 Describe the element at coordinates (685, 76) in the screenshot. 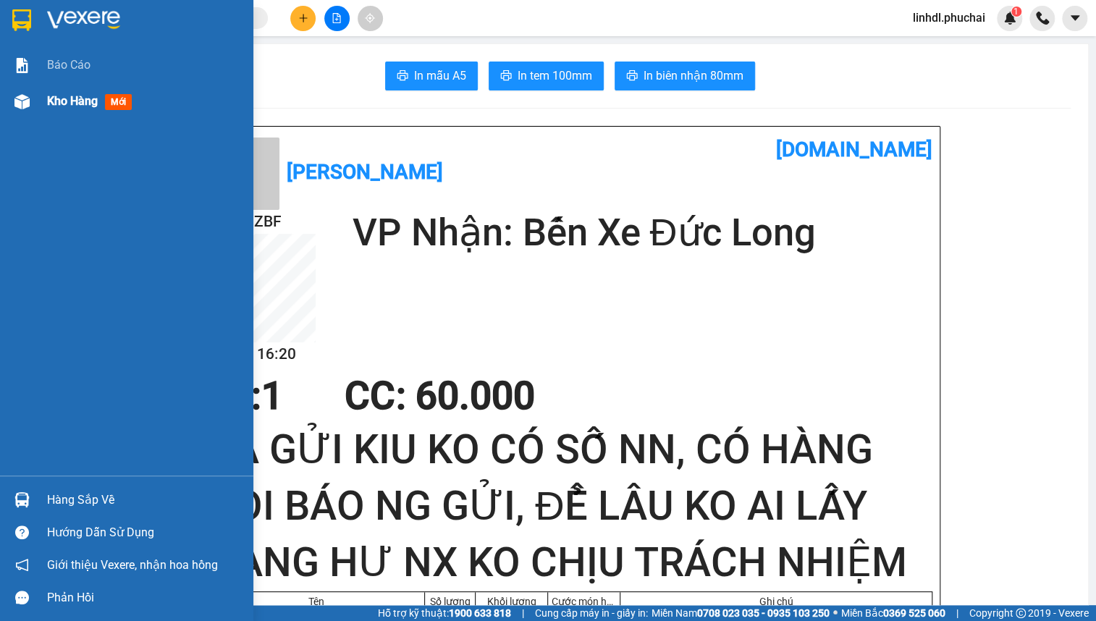

I see `button: printerIn biên nhận 80mm` at that location.